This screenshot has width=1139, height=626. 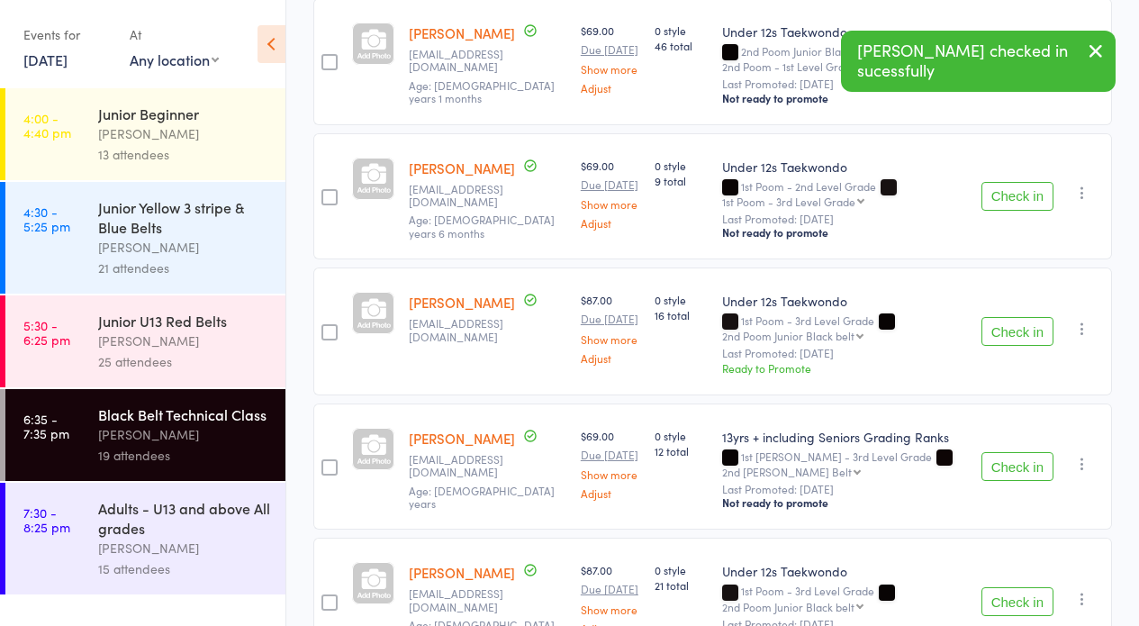 What do you see at coordinates (184, 113) in the screenshot?
I see `div: Junior Beginner` at bounding box center [184, 113].